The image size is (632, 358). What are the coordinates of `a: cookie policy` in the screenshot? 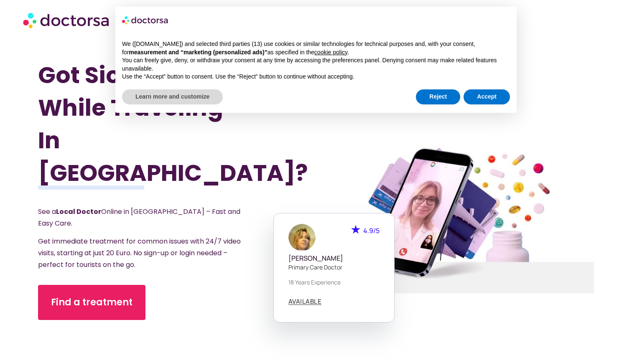 It's located at (330, 52).